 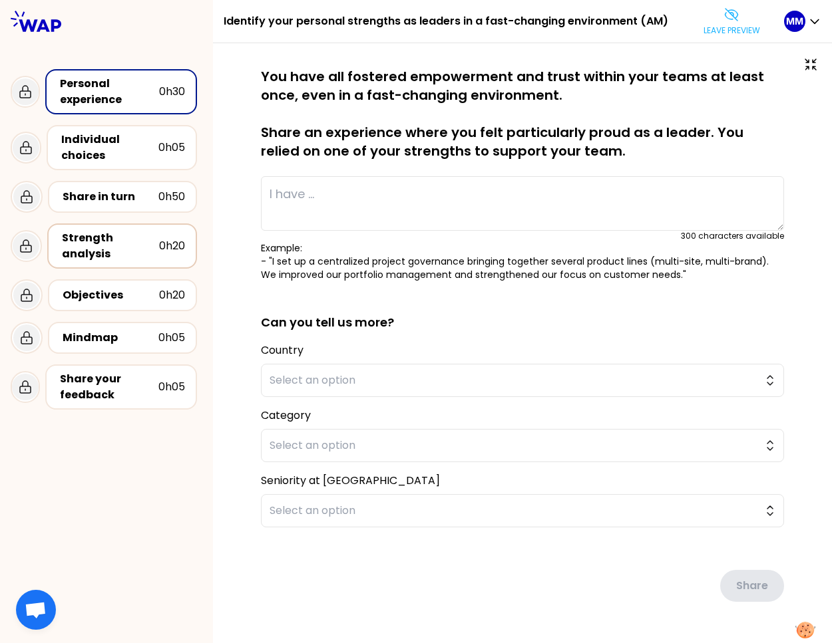 I want to click on p: Leave preview, so click(x=731, y=31).